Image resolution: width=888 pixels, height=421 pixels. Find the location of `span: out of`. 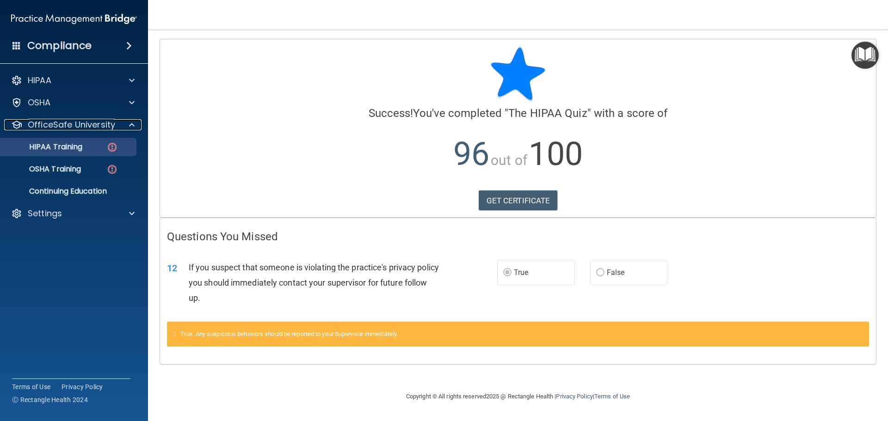

span: out of is located at coordinates (509, 160).